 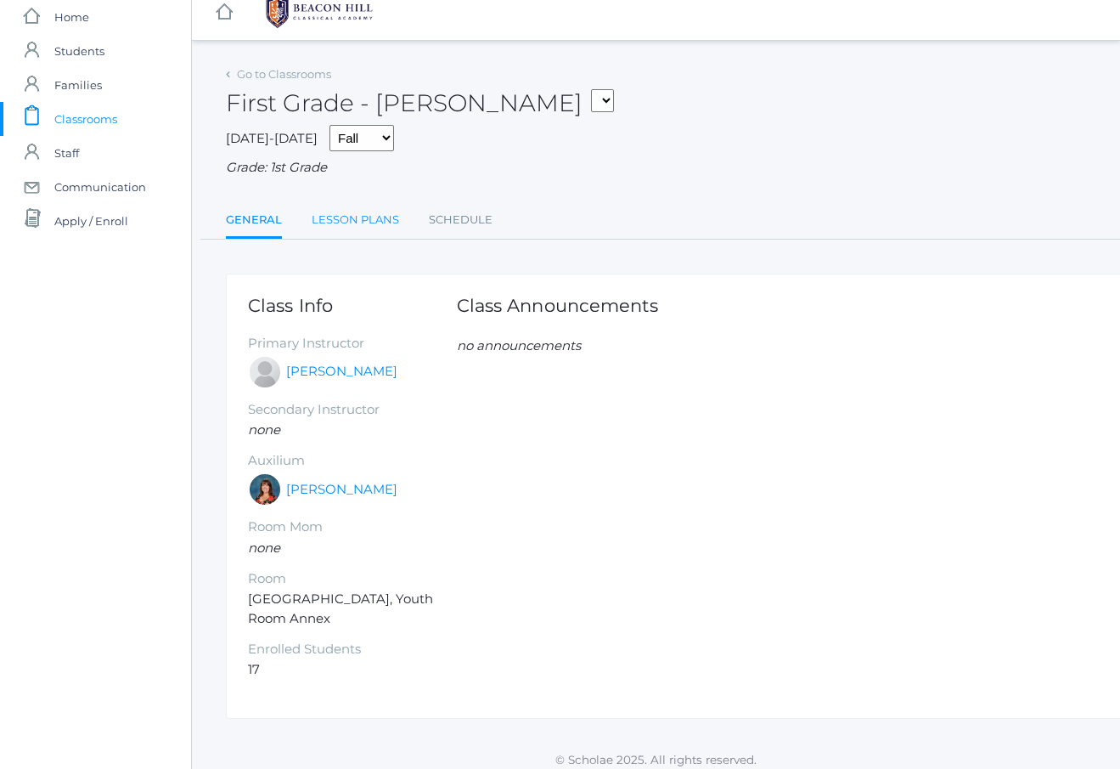 What do you see at coordinates (656, 759) in the screenshot?
I see `p: © Scholae 2025. All rights reserved.` at bounding box center [656, 759].